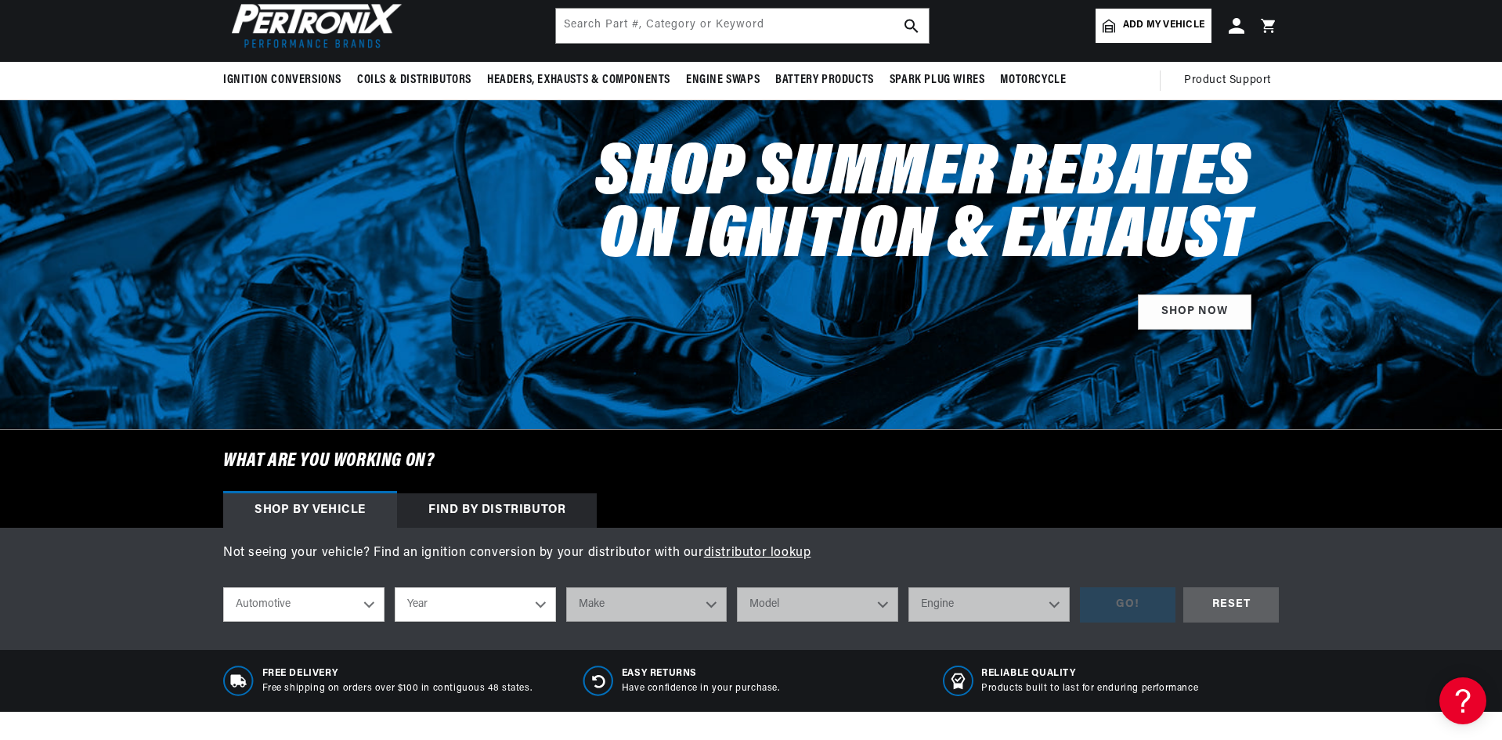 Image resolution: width=1502 pixels, height=740 pixels. What do you see at coordinates (701, 673) in the screenshot?
I see `span: Easy Returns` at bounding box center [701, 673].